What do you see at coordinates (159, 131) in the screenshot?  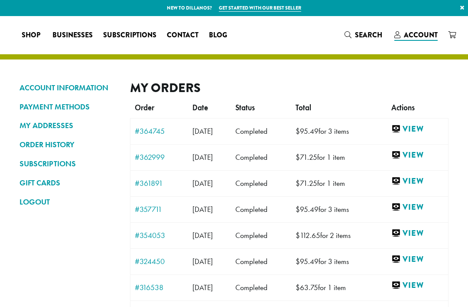 I see `a: #364745` at bounding box center [159, 131].